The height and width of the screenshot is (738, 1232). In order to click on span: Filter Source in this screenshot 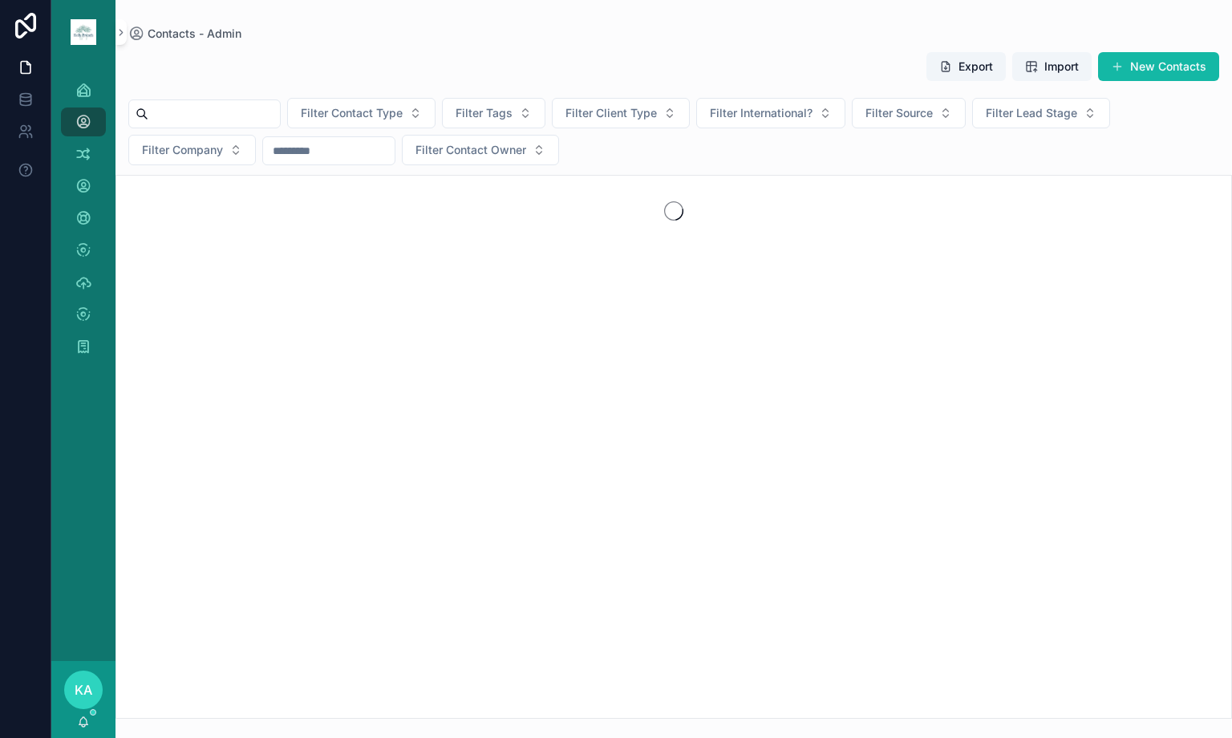, I will do `click(899, 113)`.